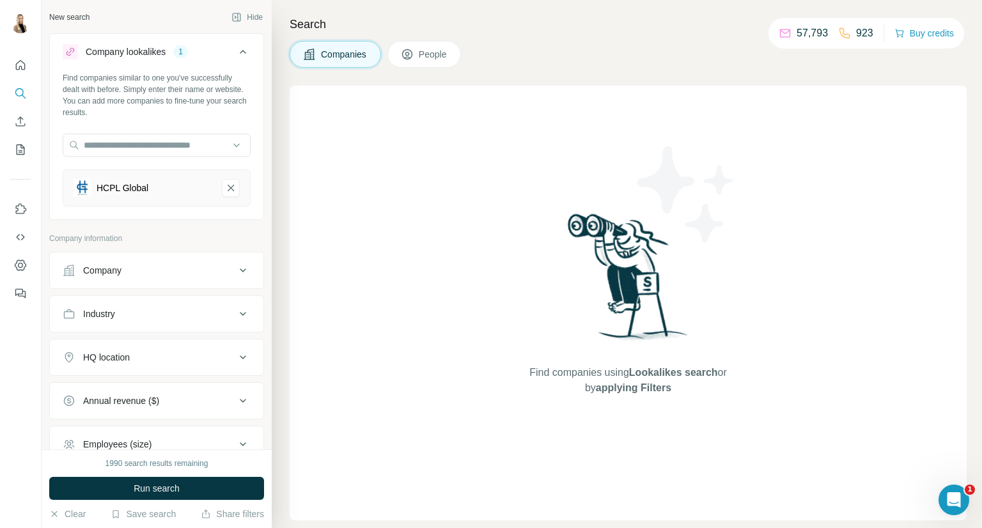 The height and width of the screenshot is (528, 982). What do you see at coordinates (20, 237) in the screenshot?
I see `button: Use Surfe API` at bounding box center [20, 237].